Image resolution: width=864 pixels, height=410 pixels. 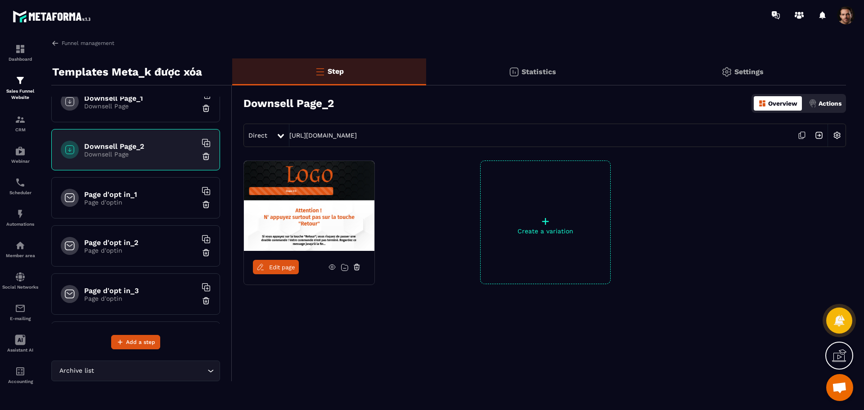 I want to click on a: social-networksocial-networkSocial Networks, so click(x=20, y=281).